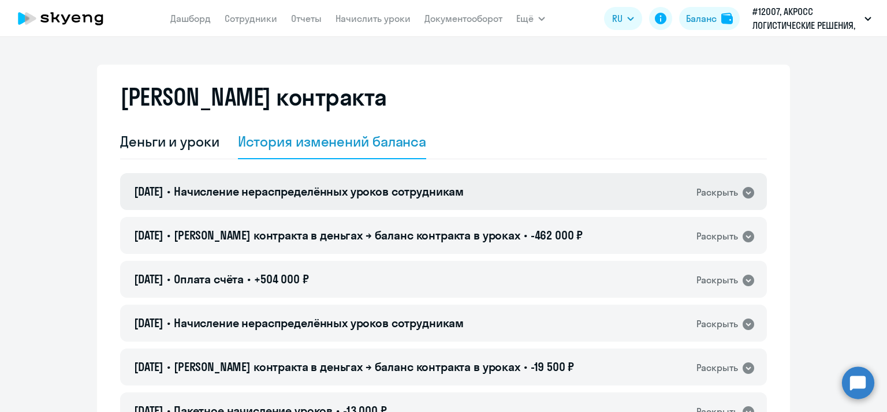  Describe the element at coordinates (251, 18) in the screenshot. I see `a: Сотрудники` at that location.